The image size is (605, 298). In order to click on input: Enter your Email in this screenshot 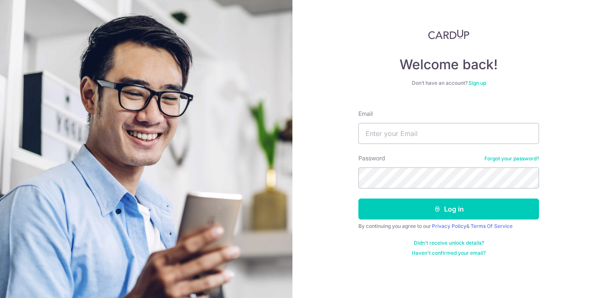, I will do `click(449, 134)`.